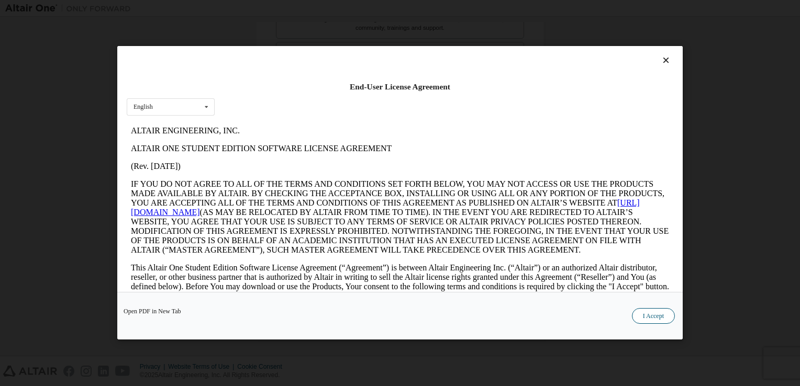 The image size is (800, 386). Describe the element at coordinates (653, 317) in the screenshot. I see `button: I Accept` at that location.